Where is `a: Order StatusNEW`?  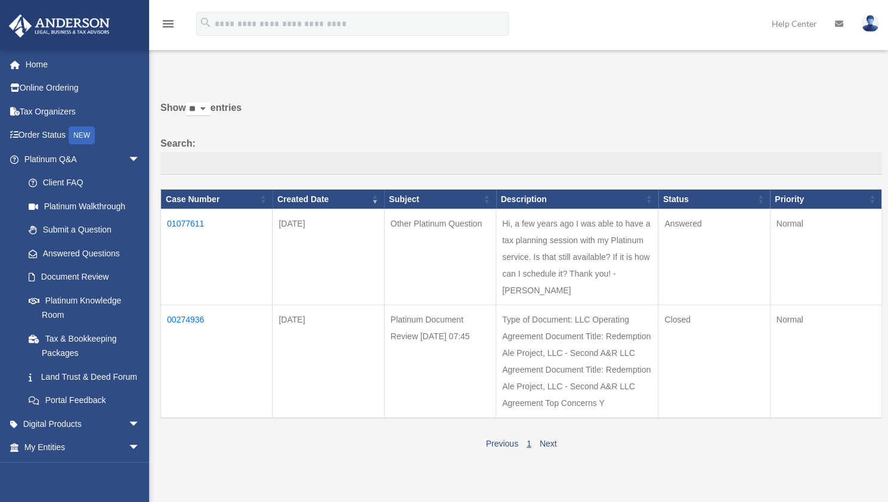
a: Order StatusNEW is located at coordinates (83, 135).